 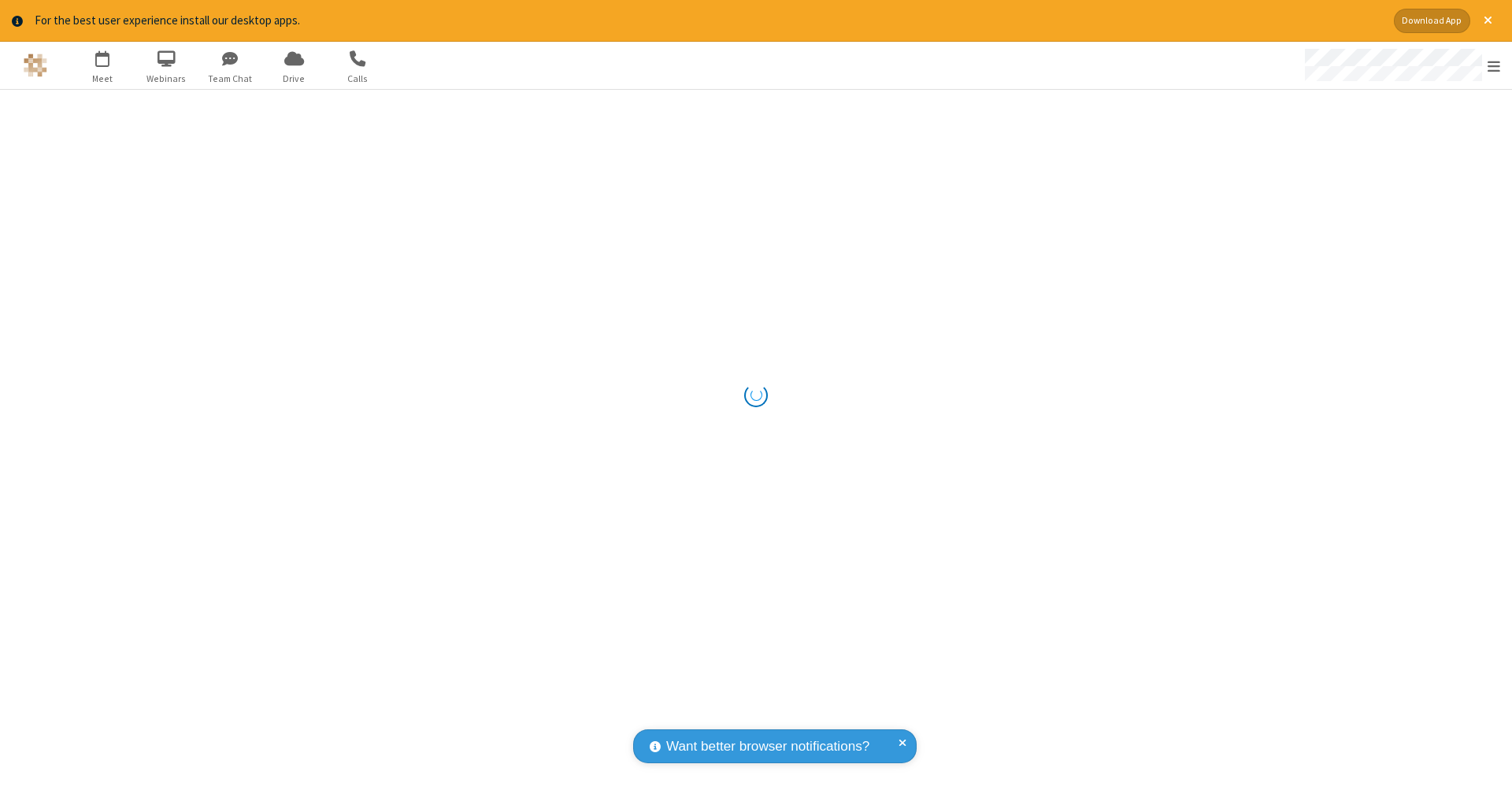 I want to click on img: QA Selenium DO NOT DELETE OR CHANGE, so click(x=35, y=65).